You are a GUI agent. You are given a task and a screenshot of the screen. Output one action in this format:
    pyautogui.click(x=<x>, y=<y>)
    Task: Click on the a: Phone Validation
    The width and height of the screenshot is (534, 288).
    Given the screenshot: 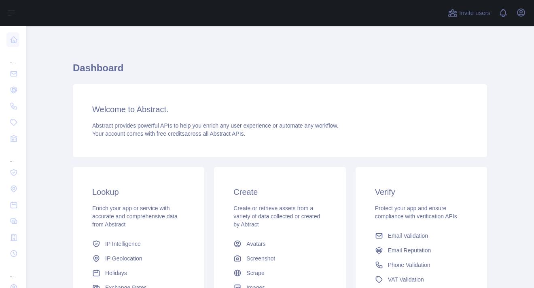 What is the action you would take?
    pyautogui.click(x=421, y=265)
    